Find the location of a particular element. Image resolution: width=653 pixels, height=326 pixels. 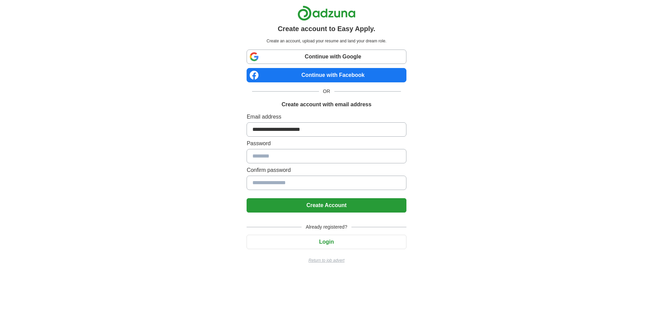

a: Return to job advert is located at coordinates (326, 260).